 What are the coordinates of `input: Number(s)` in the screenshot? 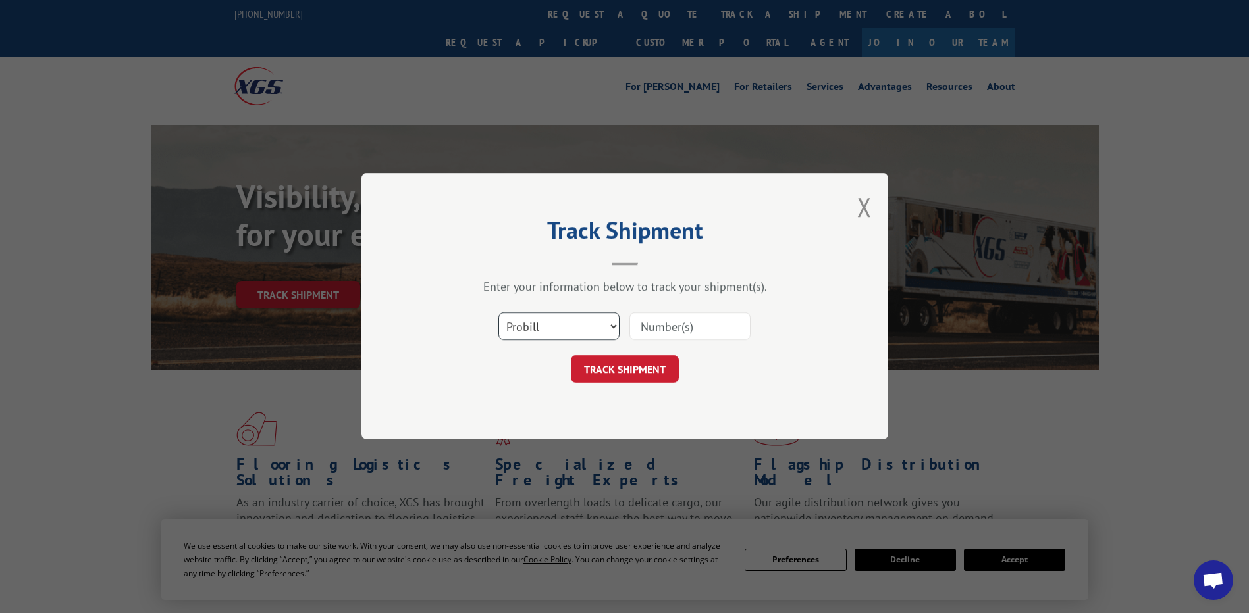 It's located at (690, 327).